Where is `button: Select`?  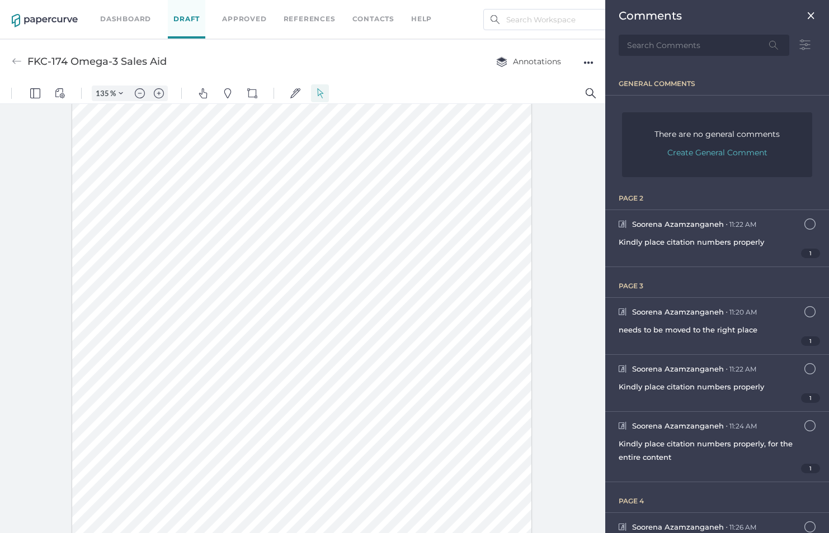
button: Select is located at coordinates (320, 10).